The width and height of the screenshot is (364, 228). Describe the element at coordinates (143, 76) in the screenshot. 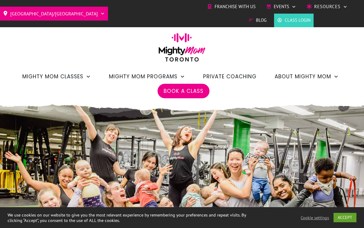

I see `span: Mighty Mom Programs` at that location.